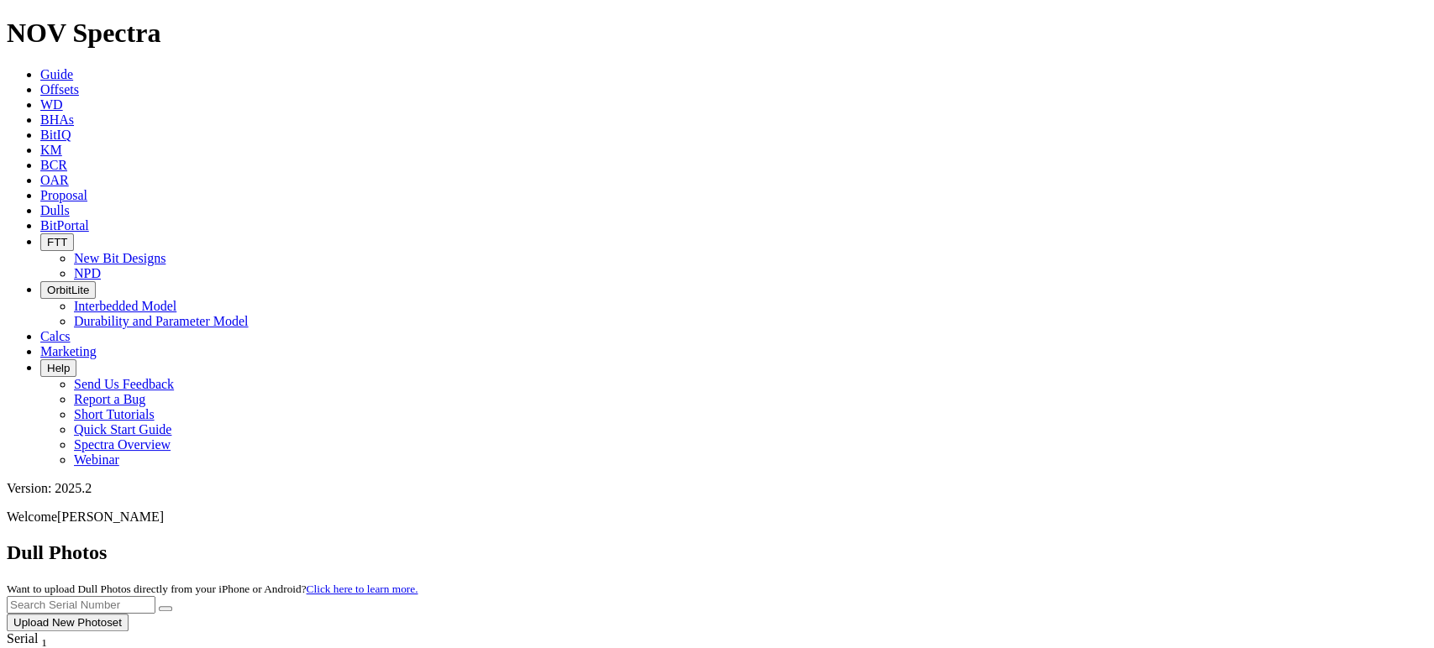 The width and height of the screenshot is (1434, 648). I want to click on span: Marketing, so click(68, 351).